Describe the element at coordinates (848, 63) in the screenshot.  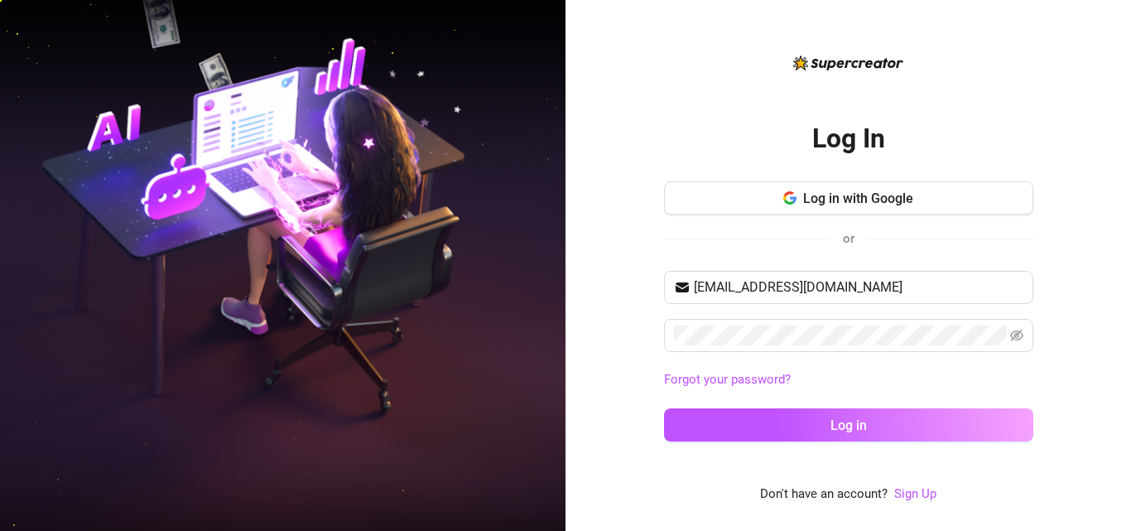
I see `img: logo-BBDzfeDw.svg` at that location.